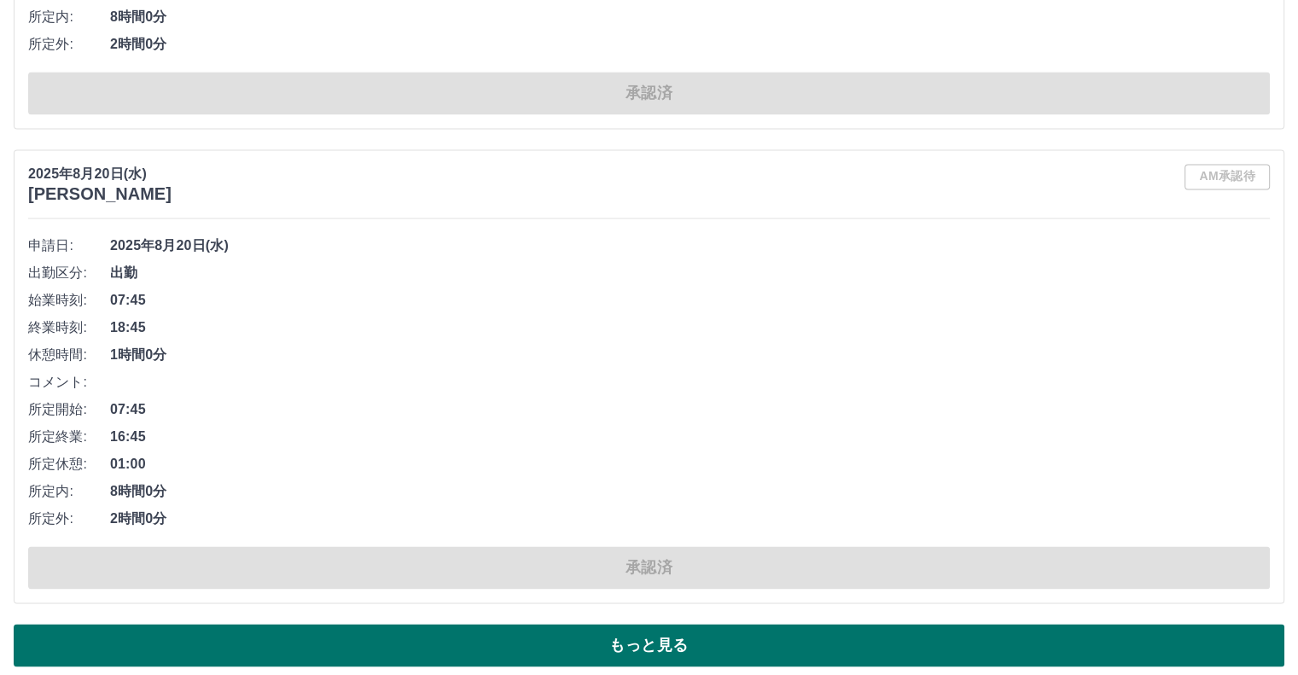 The height and width of the screenshot is (675, 1298). Describe the element at coordinates (69, 300) in the screenshot. I see `span: 始業時刻:` at that location.